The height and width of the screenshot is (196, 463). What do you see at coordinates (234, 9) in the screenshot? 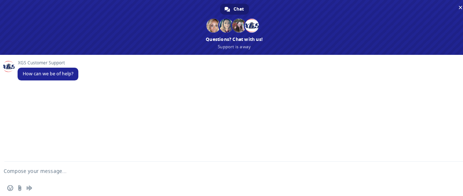
I see `div: Chat` at bounding box center [234, 9].